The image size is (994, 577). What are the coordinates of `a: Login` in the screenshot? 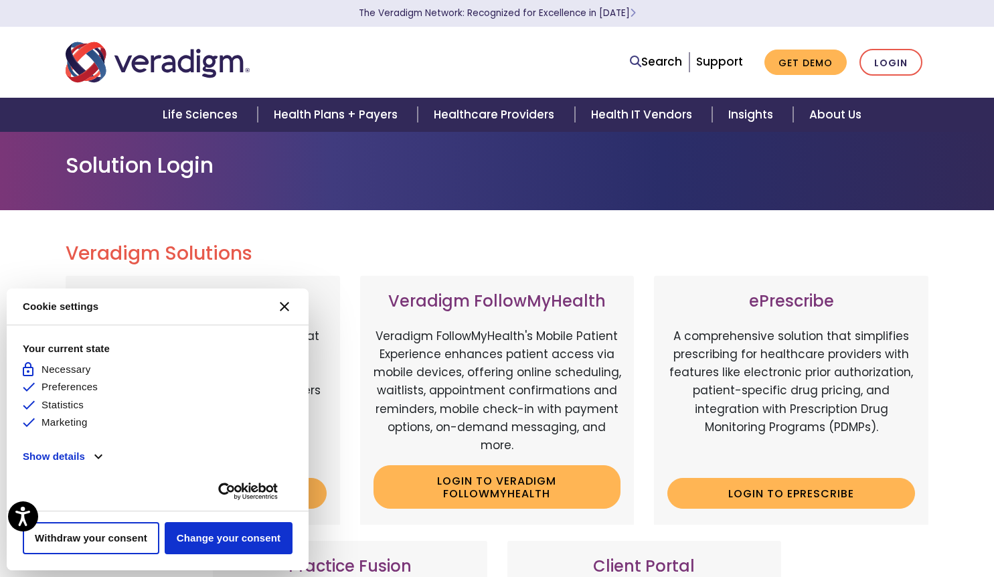 It's located at (891, 62).